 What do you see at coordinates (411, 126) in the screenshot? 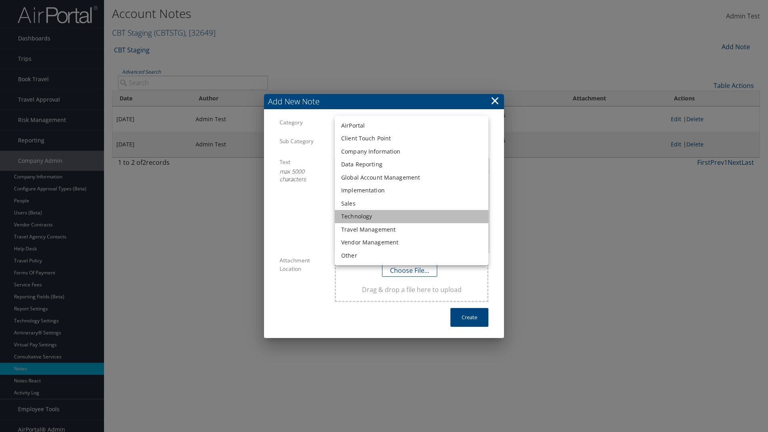
I see `li: AirPortal` at bounding box center [411, 126].